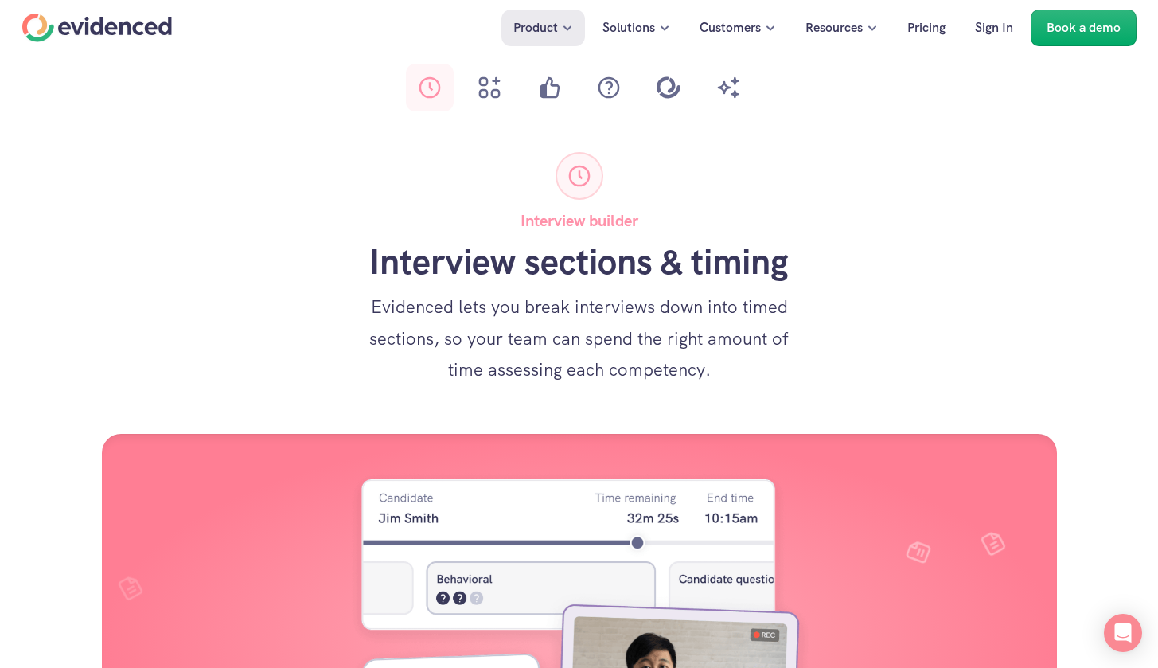 This screenshot has height=668, width=1158. What do you see at coordinates (629, 28) in the screenshot?
I see `p: Solutions` at bounding box center [629, 28].